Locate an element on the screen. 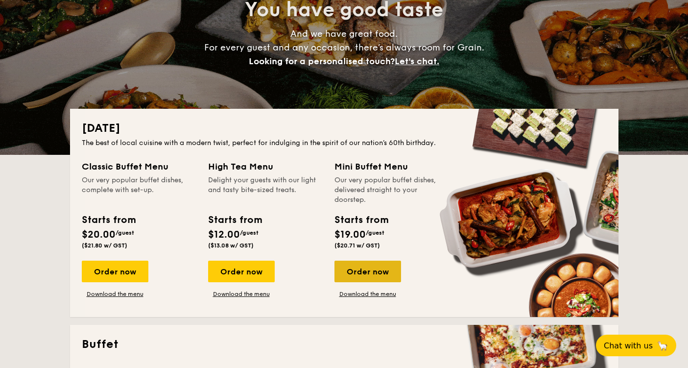 The width and height of the screenshot is (688, 368). span: ($13.08 w/ GST) is located at coordinates (231, 245).